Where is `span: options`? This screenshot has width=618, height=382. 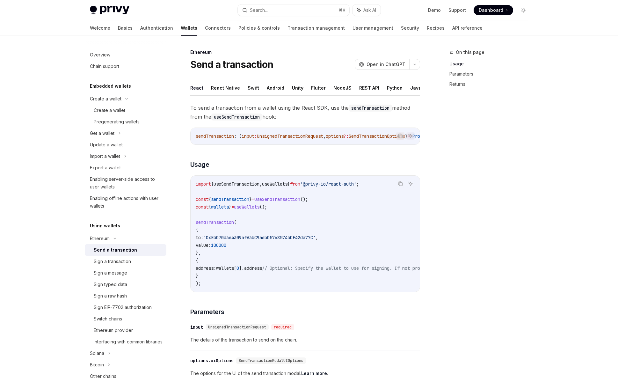 span: options is located at coordinates (335, 136).